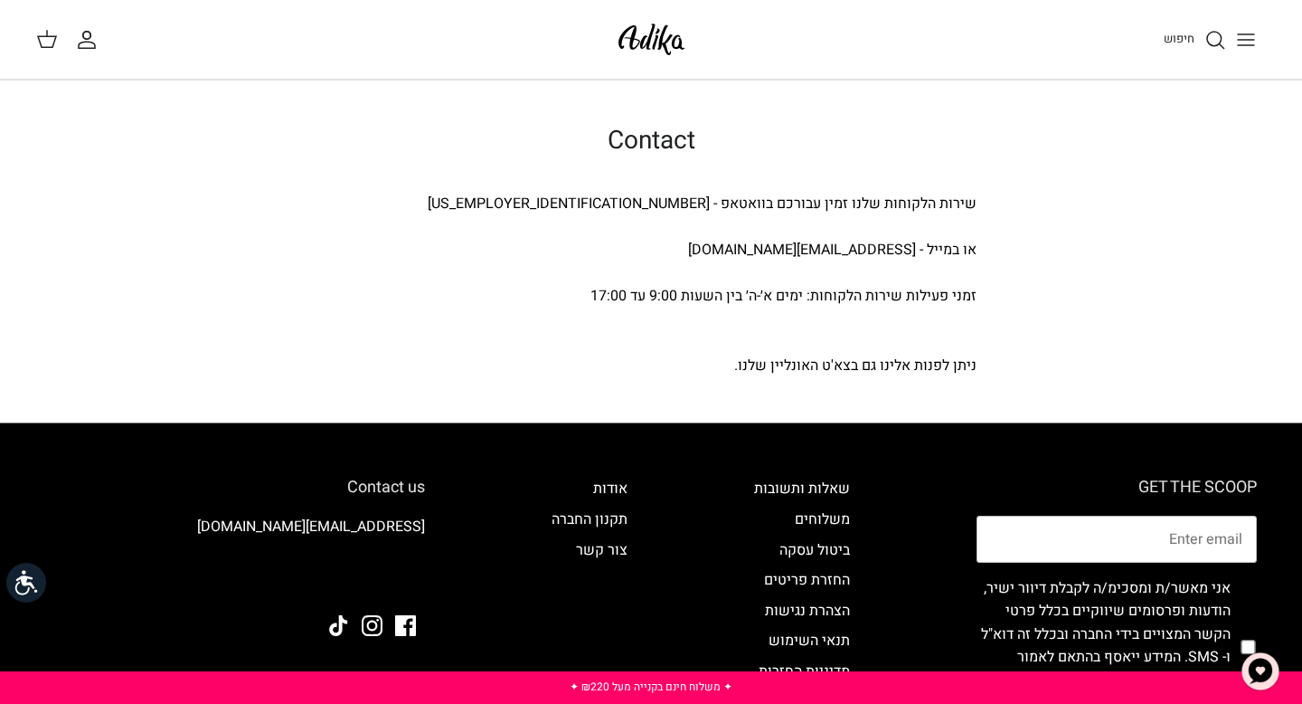  What do you see at coordinates (372, 625) in the screenshot?
I see `a: Instagram` at bounding box center [372, 625].